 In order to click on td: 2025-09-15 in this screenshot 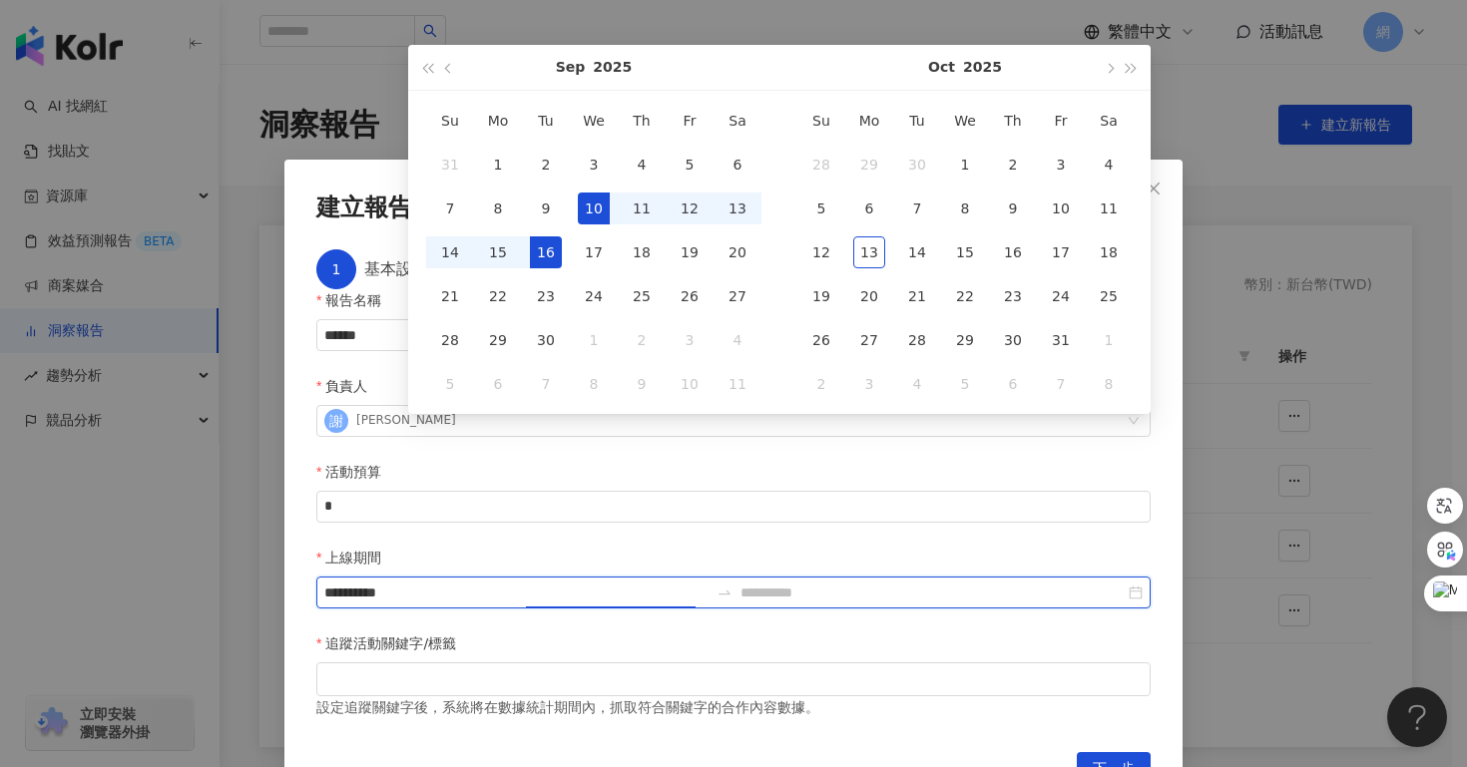, I will do `click(498, 252)`.